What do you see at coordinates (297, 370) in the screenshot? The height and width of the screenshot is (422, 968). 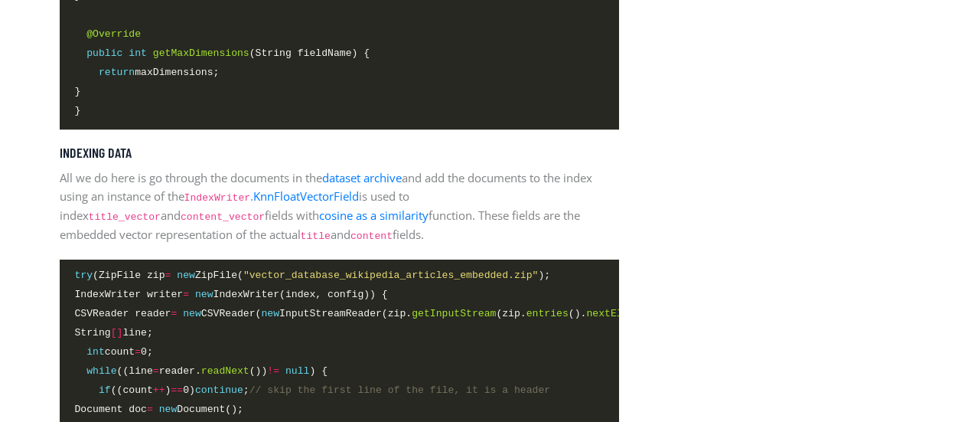 I see `span: null` at bounding box center [297, 370].